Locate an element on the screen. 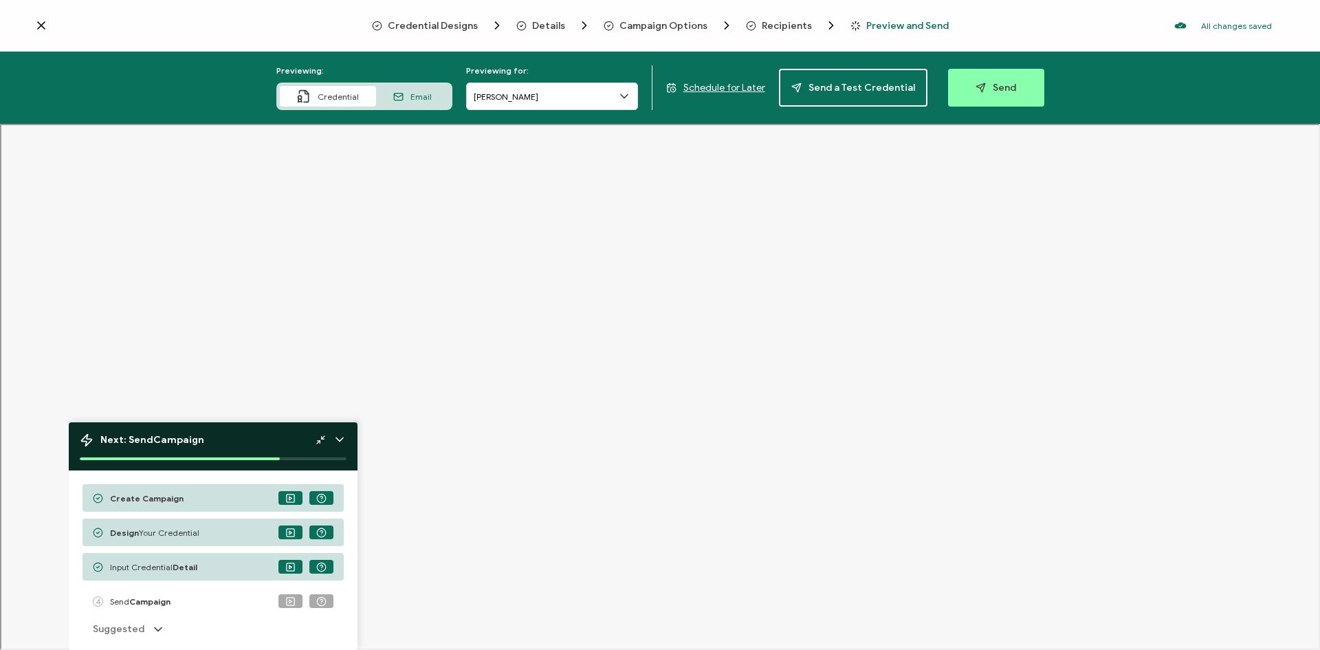 The height and width of the screenshot is (650, 1320). span: Previewing: is located at coordinates (300, 70).